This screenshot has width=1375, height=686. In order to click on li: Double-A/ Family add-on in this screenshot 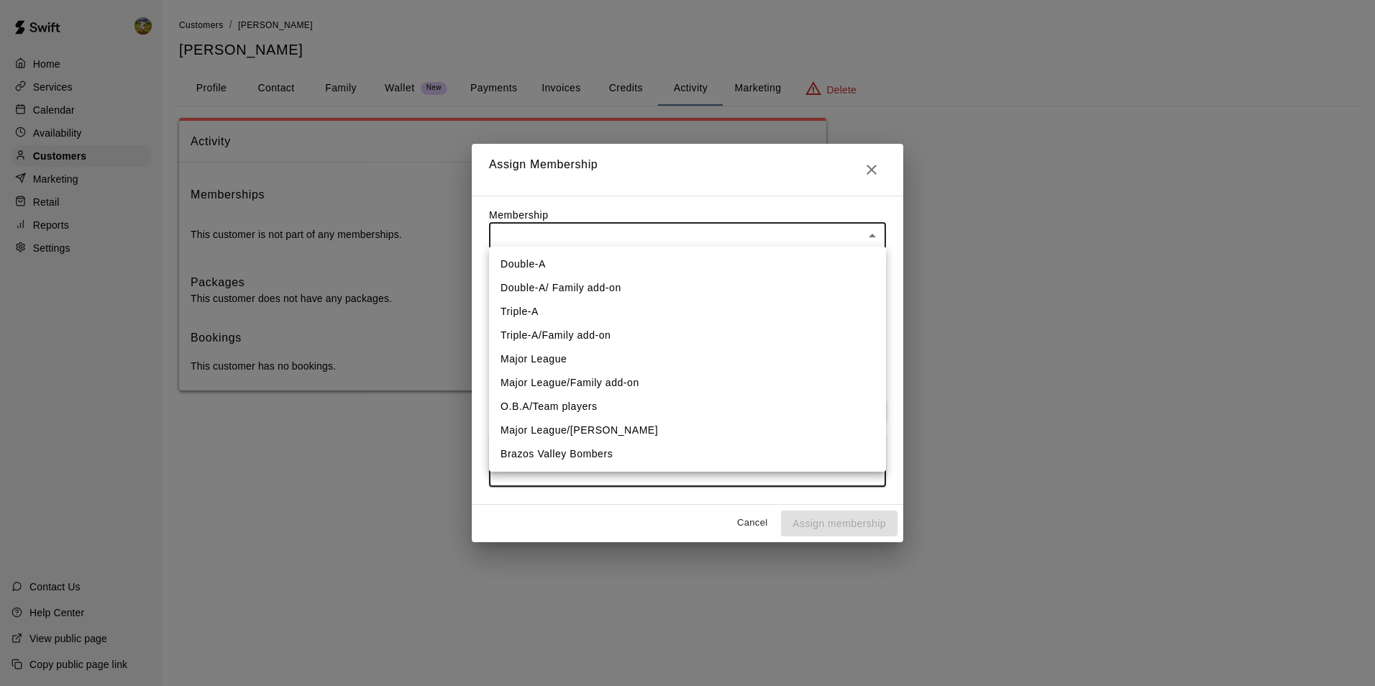, I will do `click(687, 288)`.